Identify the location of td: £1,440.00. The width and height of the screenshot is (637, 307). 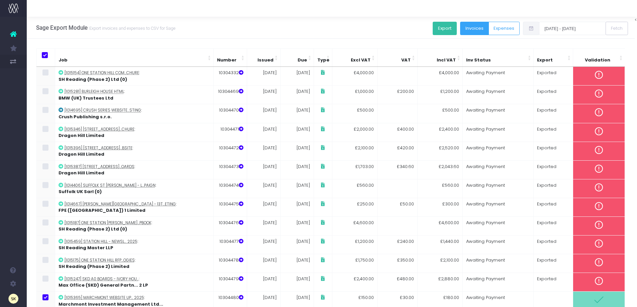
(440, 245).